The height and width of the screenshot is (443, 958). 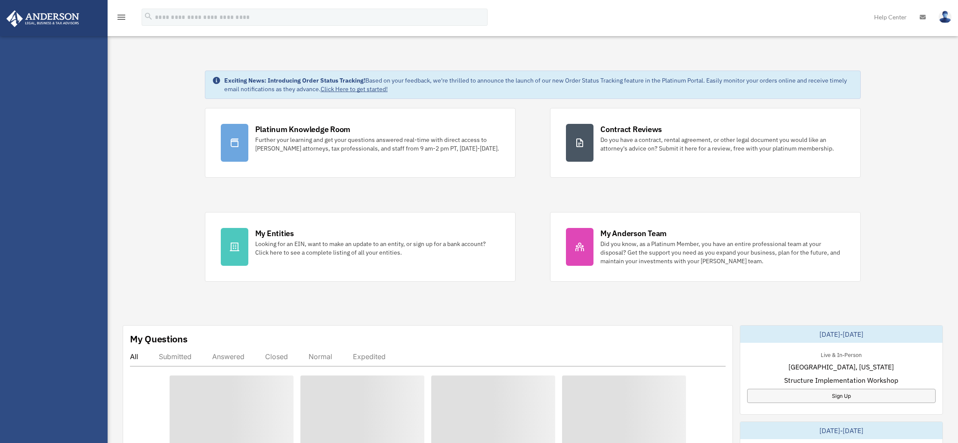 I want to click on div: Closed, so click(x=276, y=357).